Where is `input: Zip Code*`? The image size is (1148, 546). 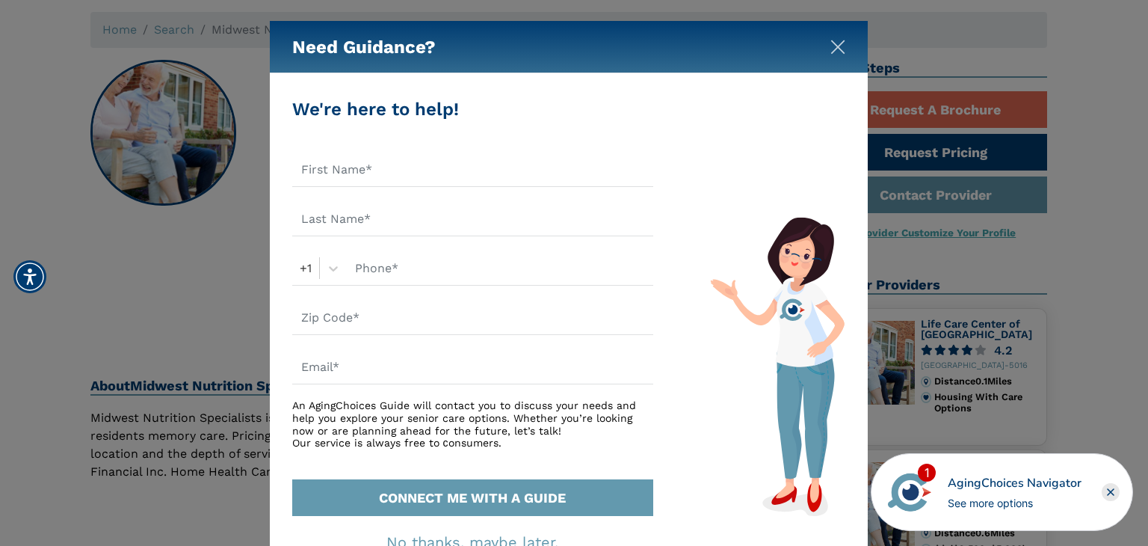
input: Zip Code* is located at coordinates (473, 318).